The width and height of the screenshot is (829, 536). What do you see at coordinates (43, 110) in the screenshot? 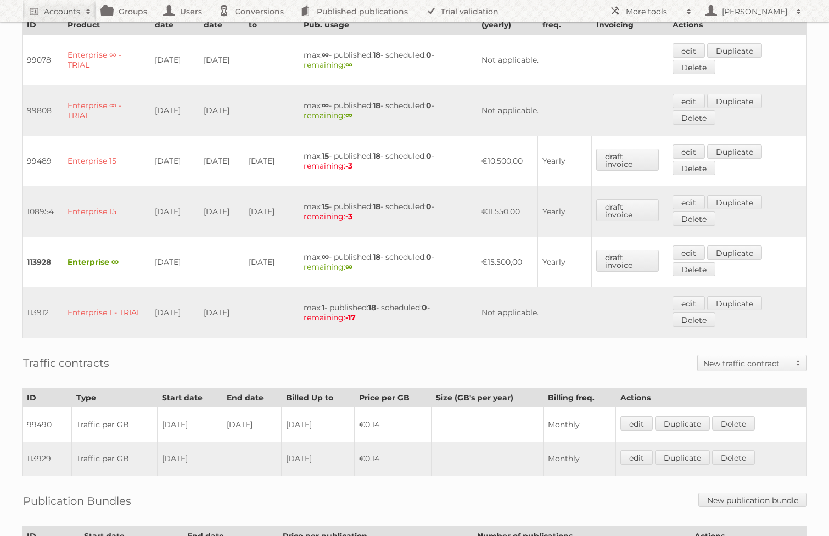
I see `td: 99808` at bounding box center [43, 110].